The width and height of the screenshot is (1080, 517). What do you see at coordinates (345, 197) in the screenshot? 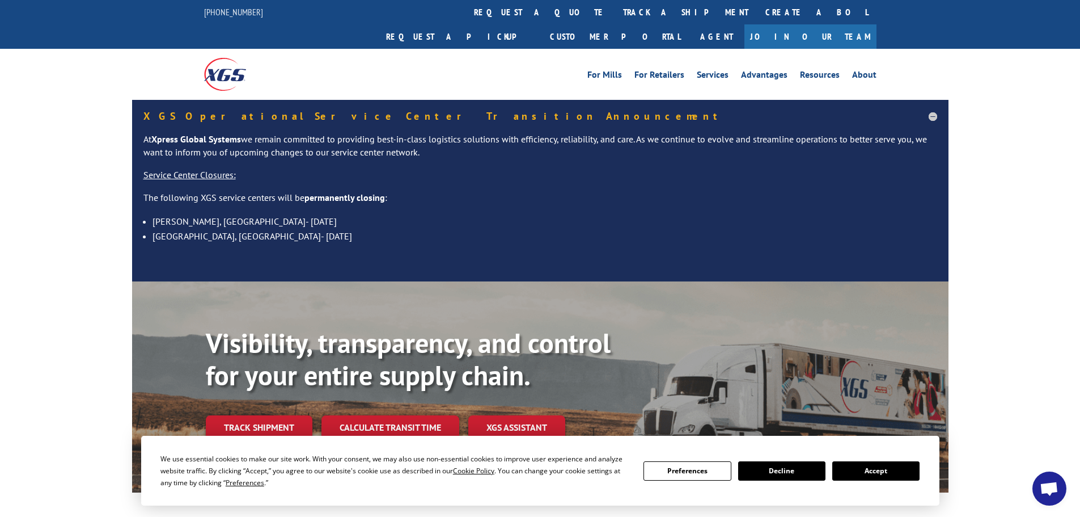
I see `strong: permanently closing` at bounding box center [345, 197].